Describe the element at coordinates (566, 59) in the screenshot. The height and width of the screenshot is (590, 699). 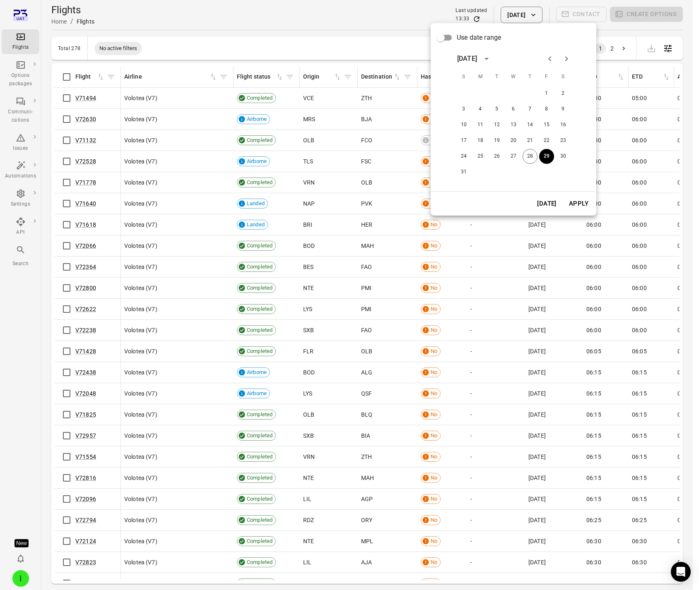
I see `button: Next month` at that location.